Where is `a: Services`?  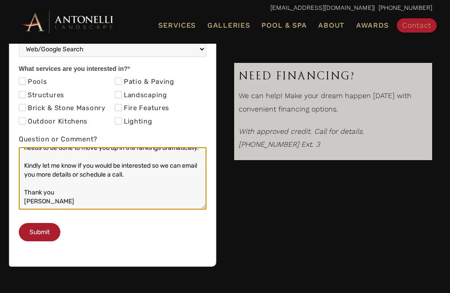 a: Services is located at coordinates (177, 25).